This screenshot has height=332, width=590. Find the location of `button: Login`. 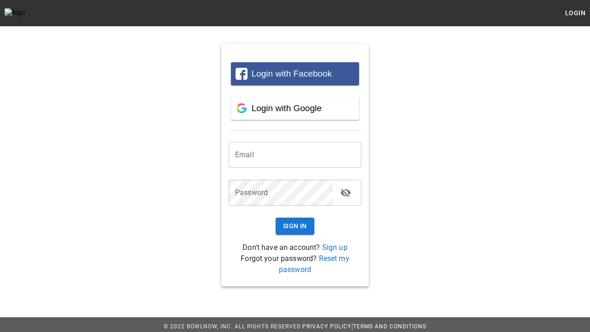

button: Login is located at coordinates (575, 13).